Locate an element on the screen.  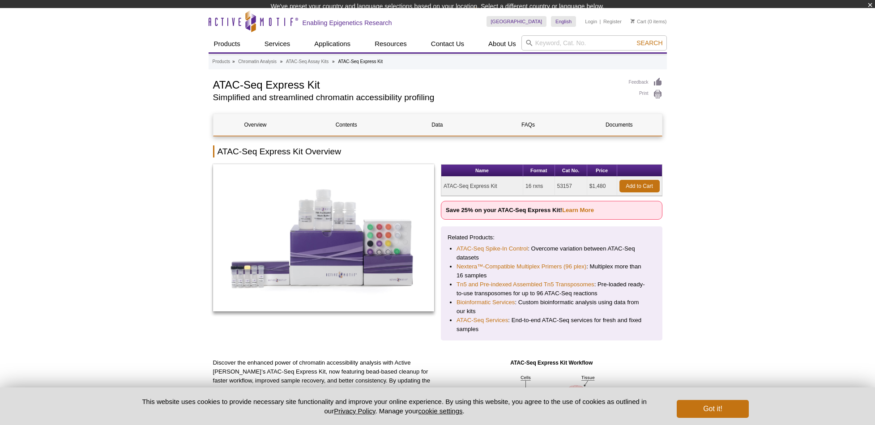
a: Contents is located at coordinates (346, 125).